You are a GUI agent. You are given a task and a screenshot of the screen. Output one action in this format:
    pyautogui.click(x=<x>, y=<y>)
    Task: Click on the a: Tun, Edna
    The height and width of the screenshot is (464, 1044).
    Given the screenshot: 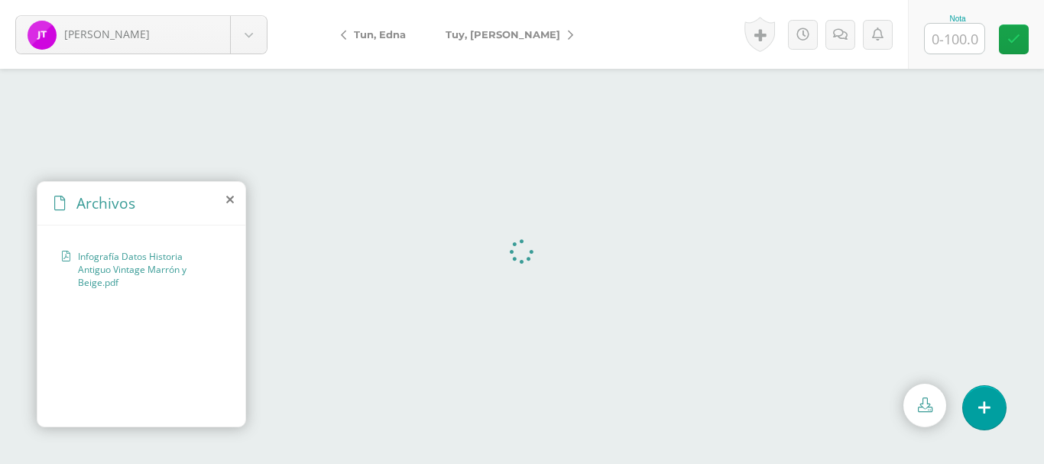 What is the action you would take?
    pyautogui.click(x=377, y=34)
    